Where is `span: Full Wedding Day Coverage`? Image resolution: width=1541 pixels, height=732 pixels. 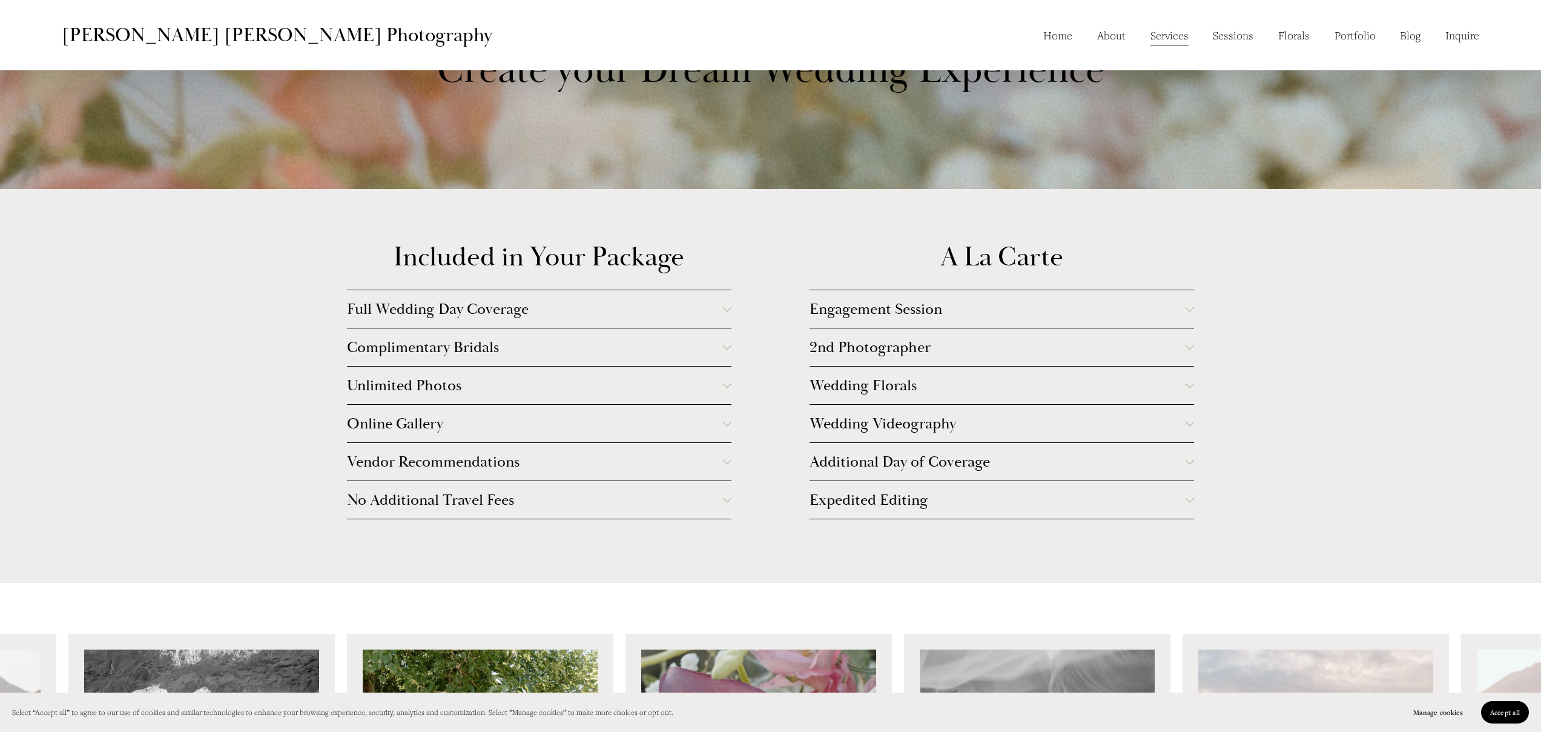
span: Full Wedding Day Coverage is located at coordinates (535, 309).